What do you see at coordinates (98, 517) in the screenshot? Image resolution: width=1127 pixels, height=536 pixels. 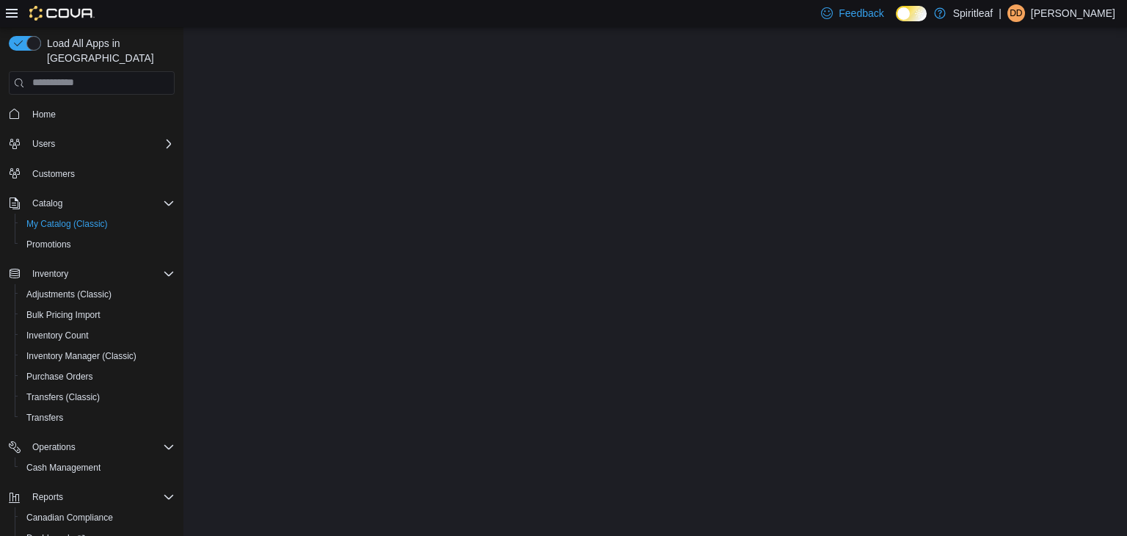 I see `button: Canadian Compliance` at bounding box center [98, 517].